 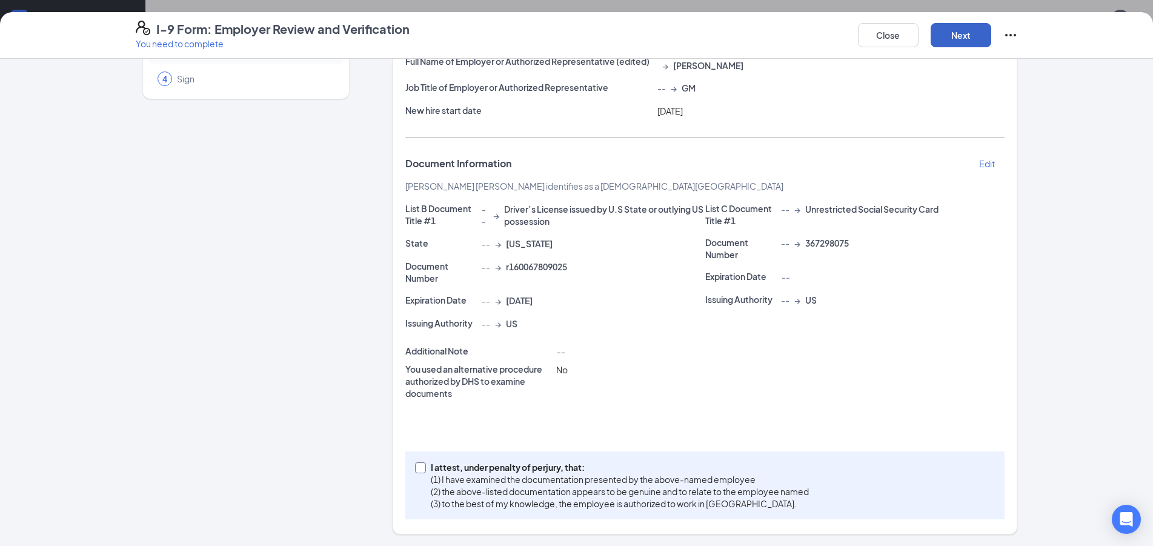 What do you see at coordinates (604, 215) in the screenshot?
I see `span: Driver’s License issued by U.S State or outlying US possession` at bounding box center [604, 215].